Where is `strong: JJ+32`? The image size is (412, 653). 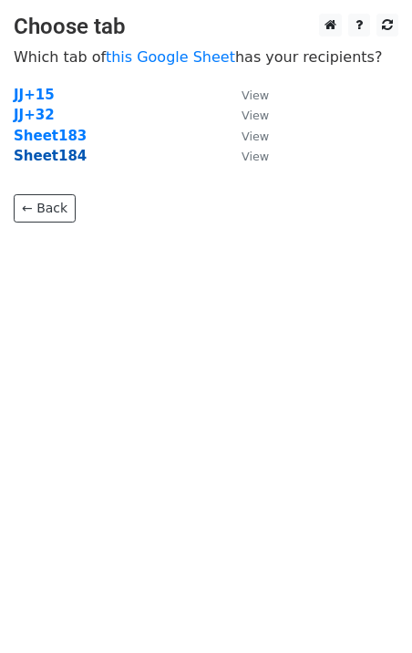 strong: JJ+32 is located at coordinates (34, 115).